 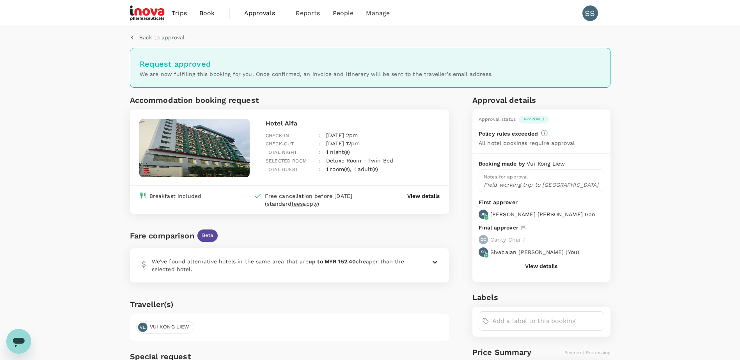 I want to click on span: Manage, so click(x=377, y=13).